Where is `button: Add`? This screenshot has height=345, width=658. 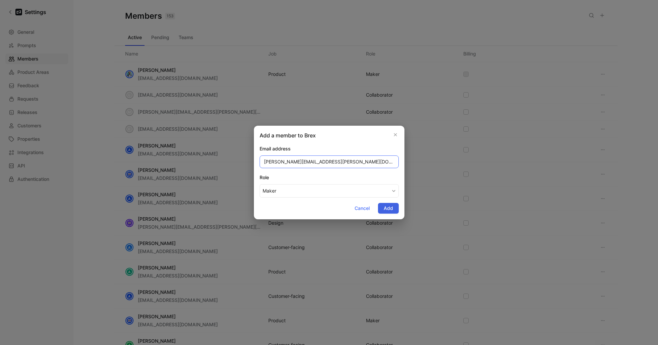 button: Add is located at coordinates (388, 208).